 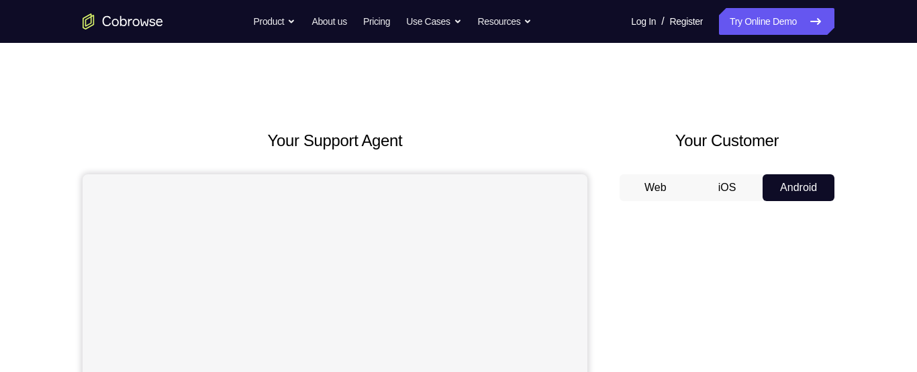 What do you see at coordinates (686, 21) in the screenshot?
I see `a: Register` at bounding box center [686, 21].